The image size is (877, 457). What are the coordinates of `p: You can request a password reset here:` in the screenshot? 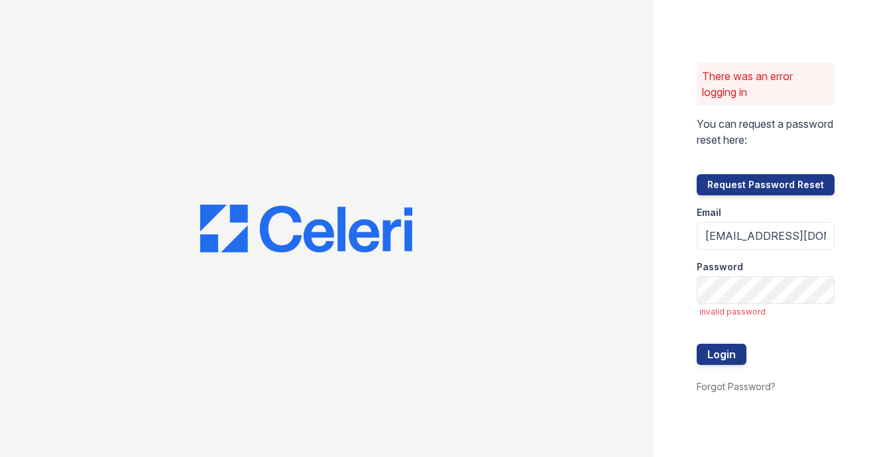 It's located at (766, 132).